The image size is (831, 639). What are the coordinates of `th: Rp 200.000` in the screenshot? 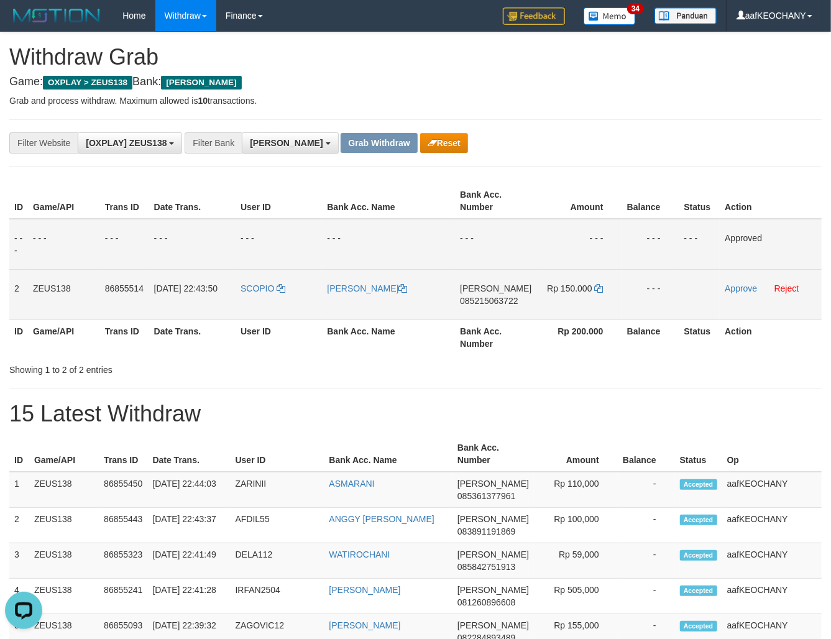 It's located at (578, 337).